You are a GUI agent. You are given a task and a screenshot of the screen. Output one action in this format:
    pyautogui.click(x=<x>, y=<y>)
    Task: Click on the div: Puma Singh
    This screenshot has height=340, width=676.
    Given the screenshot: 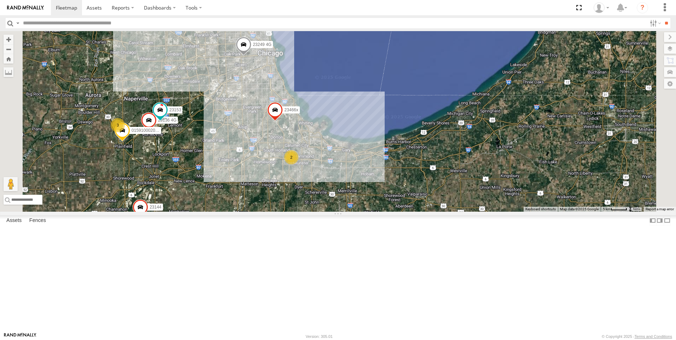 What is the action you would take?
    pyautogui.click(x=602, y=8)
    